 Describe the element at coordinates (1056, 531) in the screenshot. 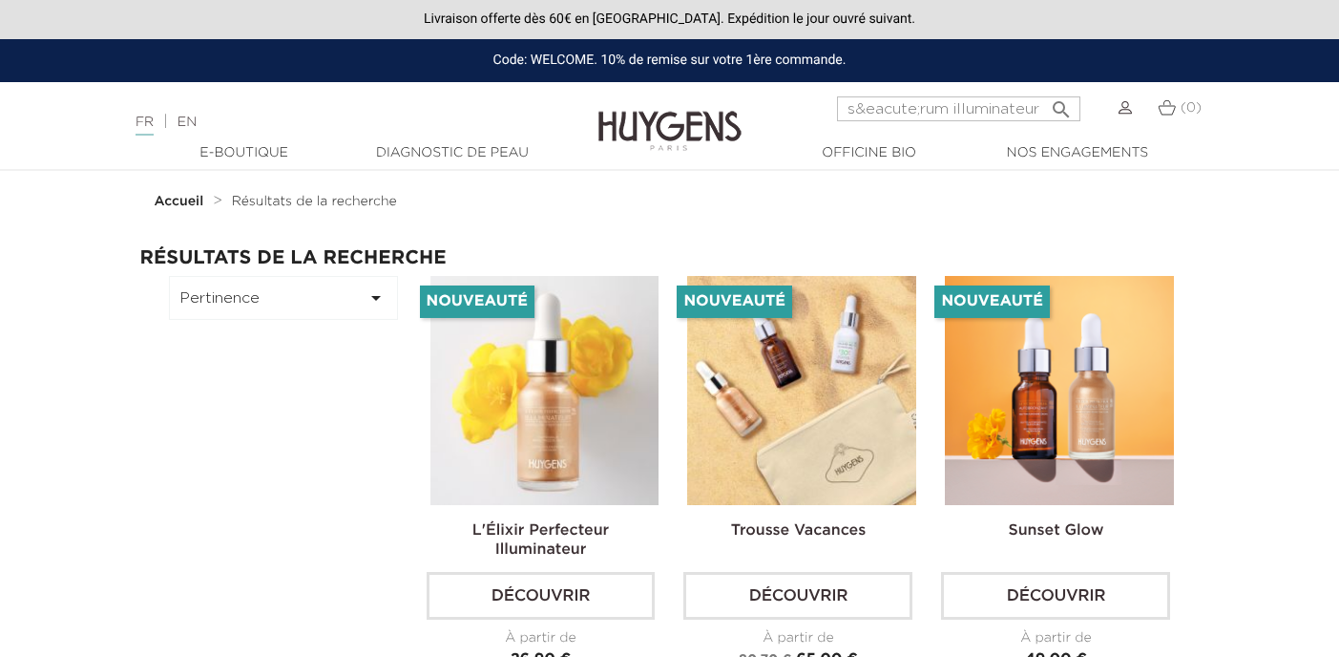

I see `a: Sunset Glow` at that location.